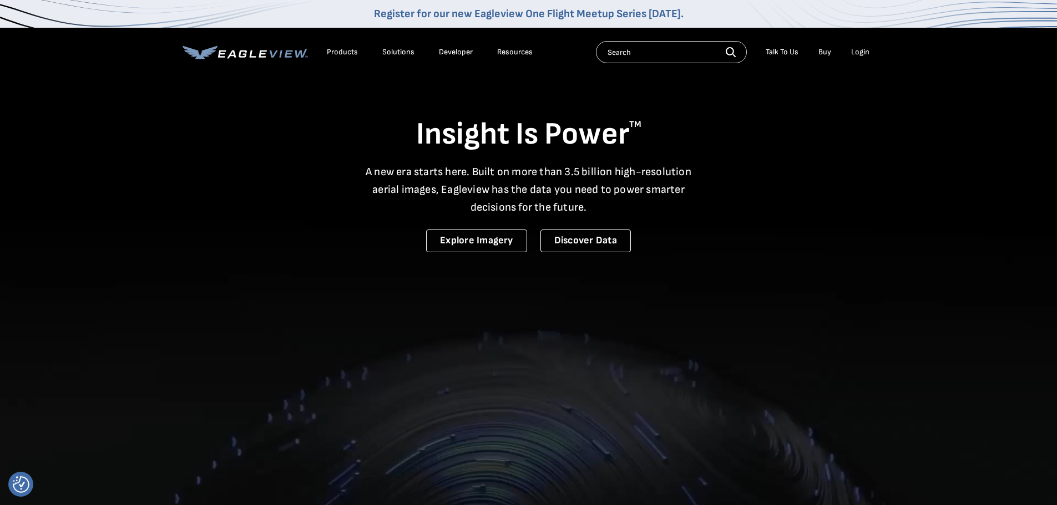  What do you see at coordinates (21, 485) in the screenshot?
I see `img: Revisit consent button` at bounding box center [21, 485].